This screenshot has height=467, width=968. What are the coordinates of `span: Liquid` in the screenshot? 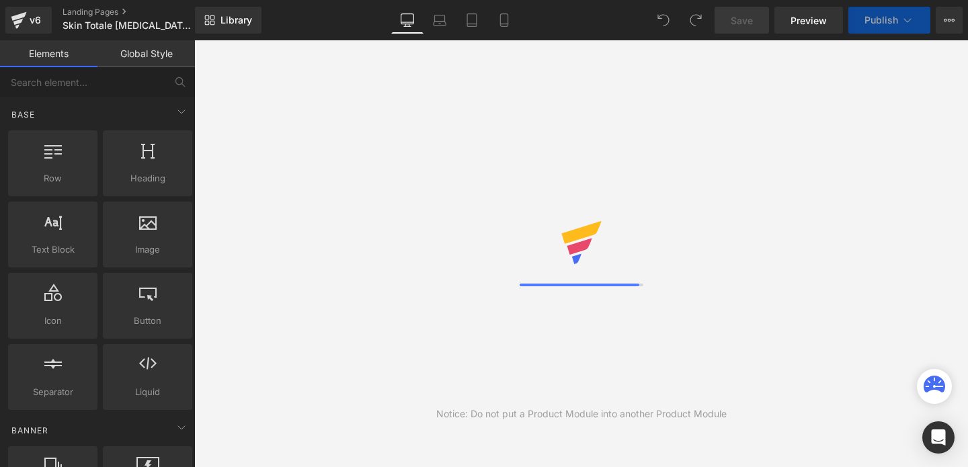 It's located at (147, 392).